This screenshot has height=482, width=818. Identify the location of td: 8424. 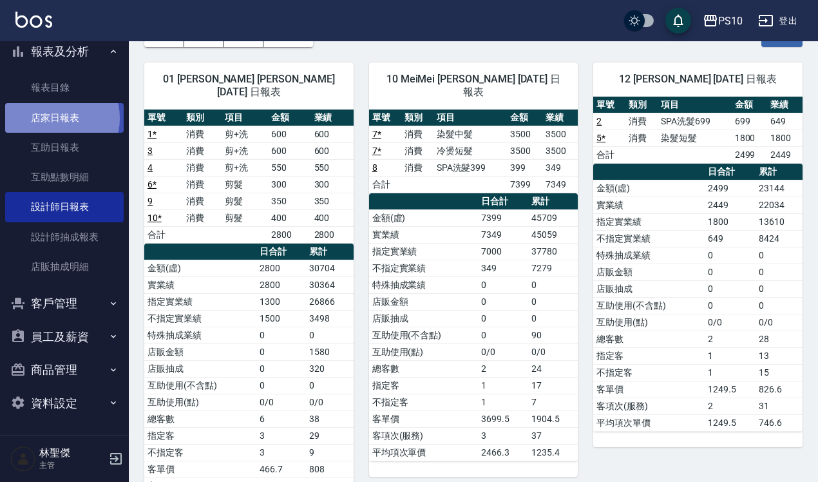
(779, 238).